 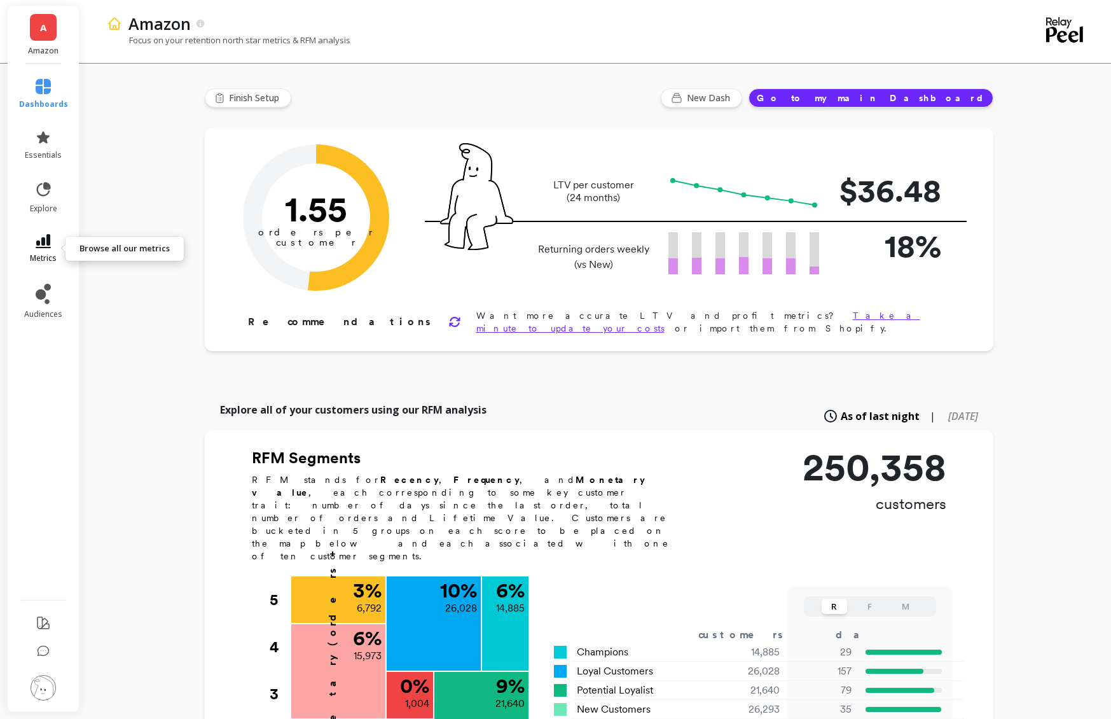 I want to click on div: 14,885, so click(x=749, y=652).